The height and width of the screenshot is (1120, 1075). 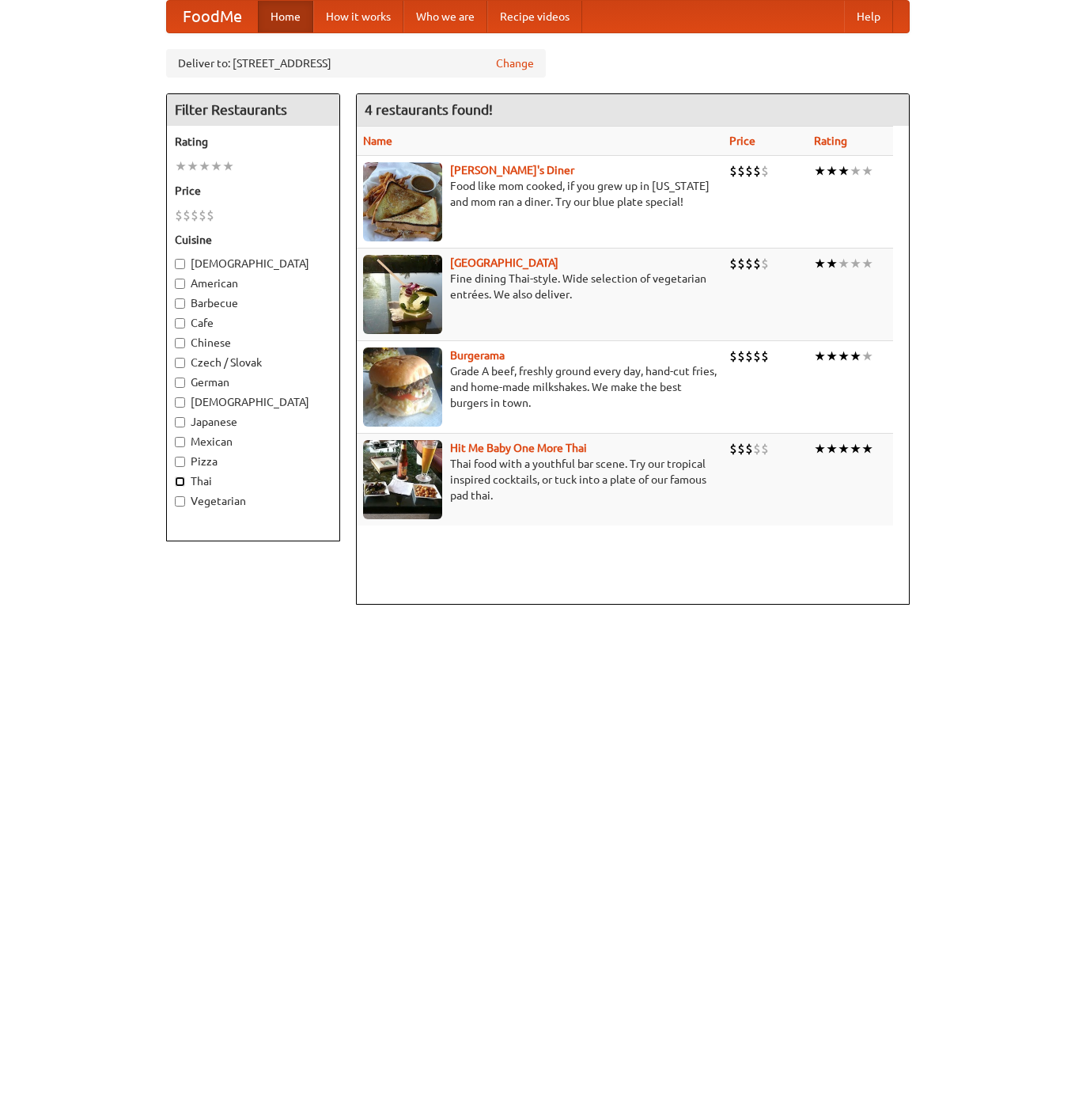 I want to click on label: Czech / Slovak, so click(x=253, y=363).